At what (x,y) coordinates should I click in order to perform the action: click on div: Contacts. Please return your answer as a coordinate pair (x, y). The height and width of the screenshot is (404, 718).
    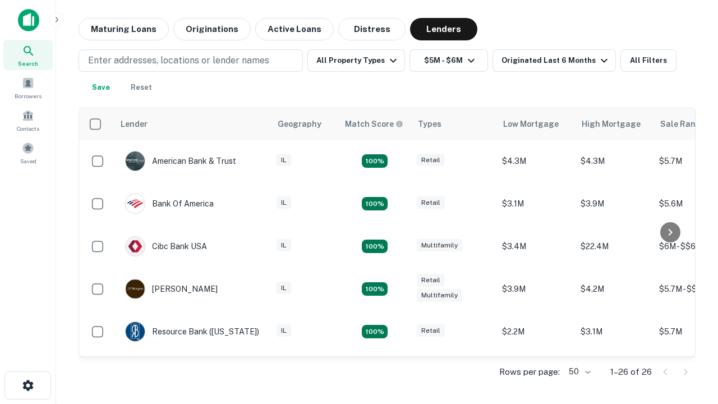
    Looking at the image, I should click on (28, 120).